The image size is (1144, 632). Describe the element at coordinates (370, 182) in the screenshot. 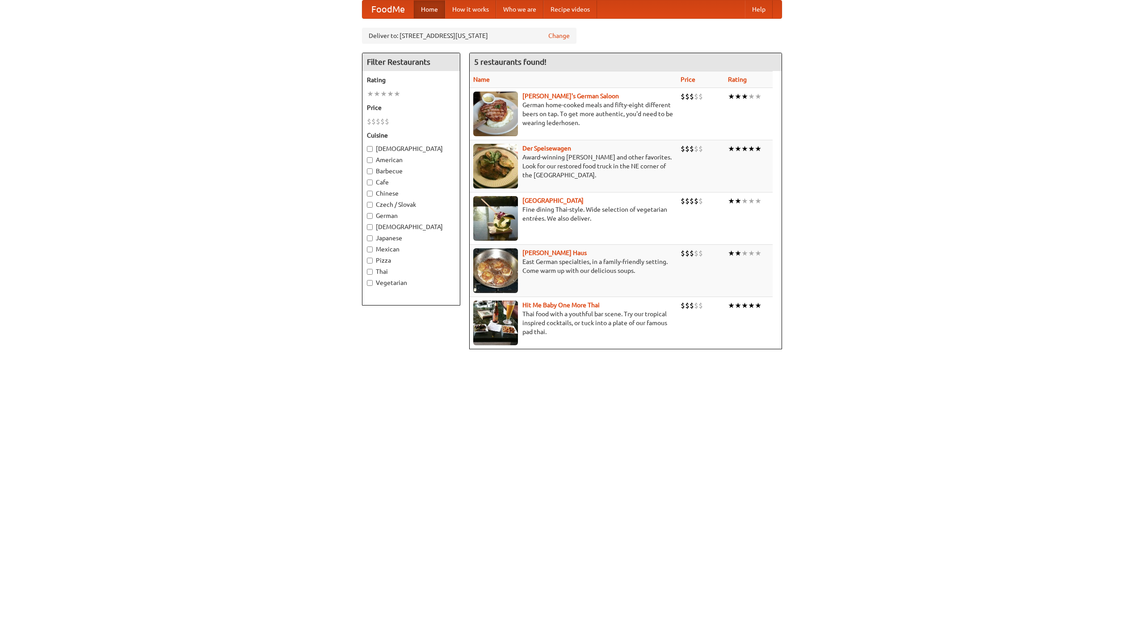

I see `input: Cafe` at that location.